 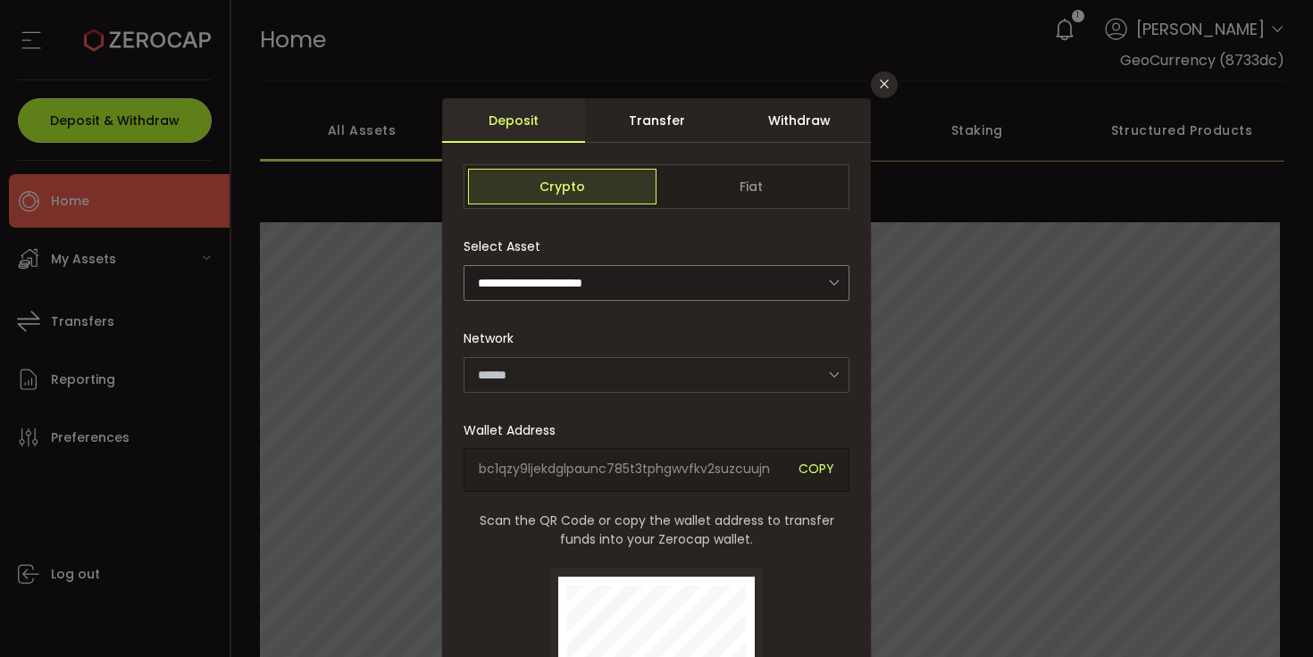 I want to click on span: Crypto, so click(x=562, y=187).